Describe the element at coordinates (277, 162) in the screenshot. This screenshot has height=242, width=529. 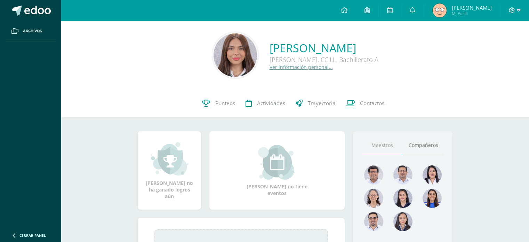
I see `img: event_small.png` at that location.